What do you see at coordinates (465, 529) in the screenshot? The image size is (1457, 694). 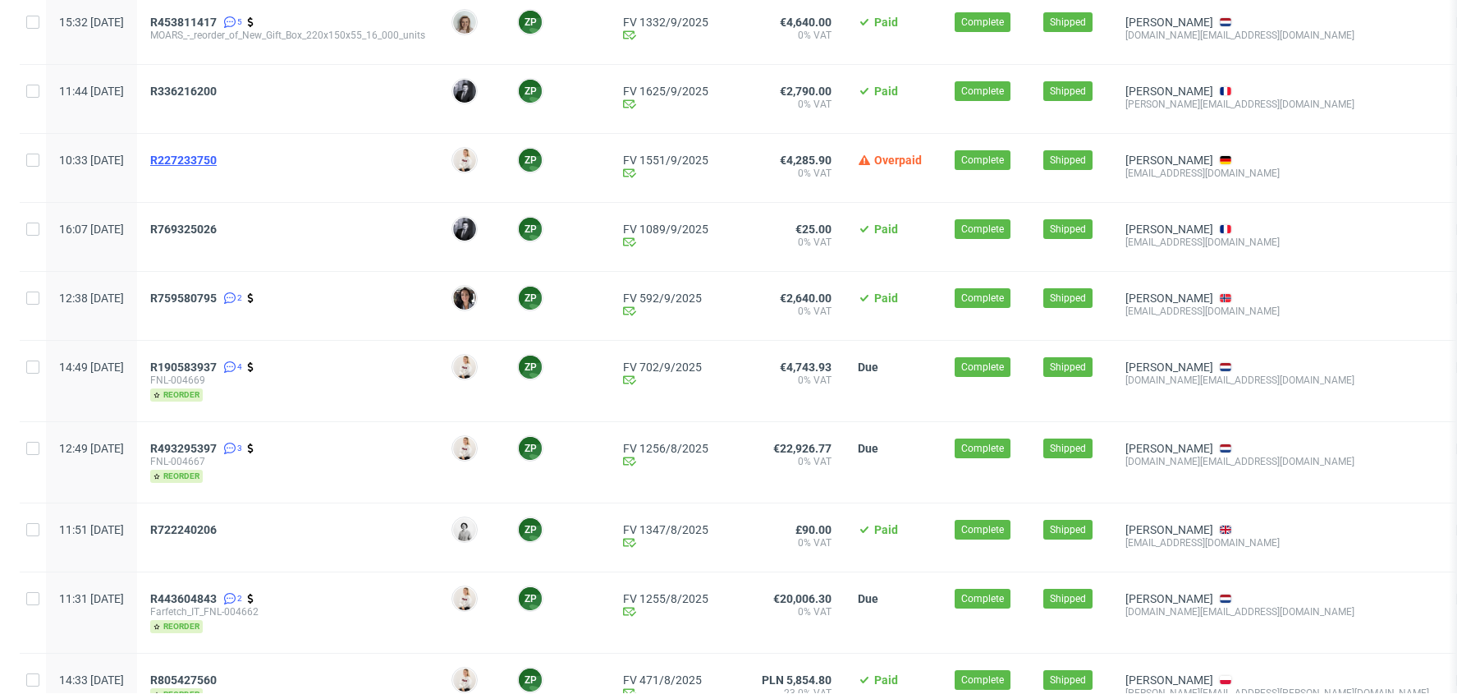 I see `img: Dudek Mariola` at bounding box center [465, 529].